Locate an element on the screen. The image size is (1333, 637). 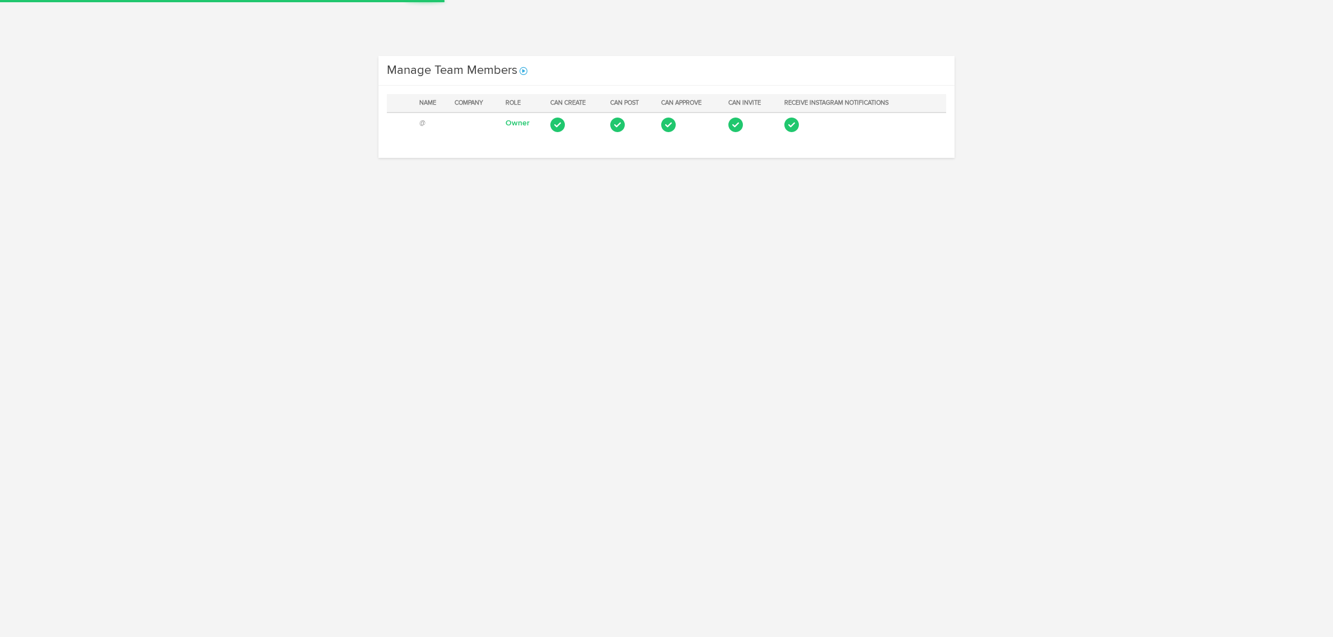
th: Can Invite is located at coordinates (752, 103).